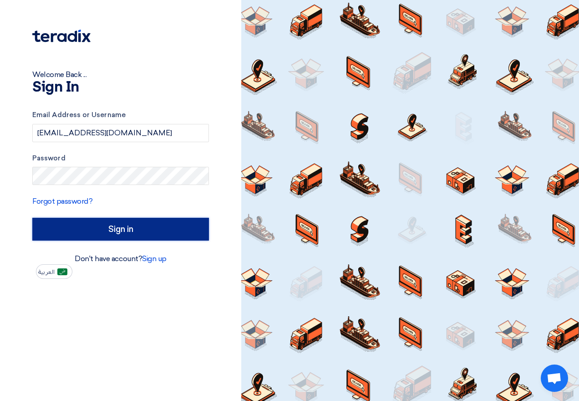 This screenshot has width=579, height=401. What do you see at coordinates (121, 133) in the screenshot?
I see `input: Enter your business email or username` at bounding box center [121, 133].